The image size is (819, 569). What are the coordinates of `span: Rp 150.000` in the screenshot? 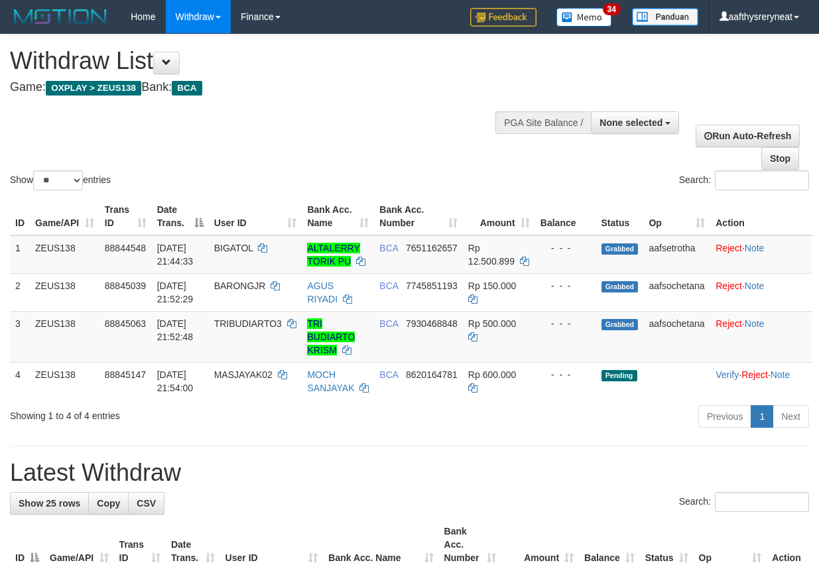 It's located at (492, 286).